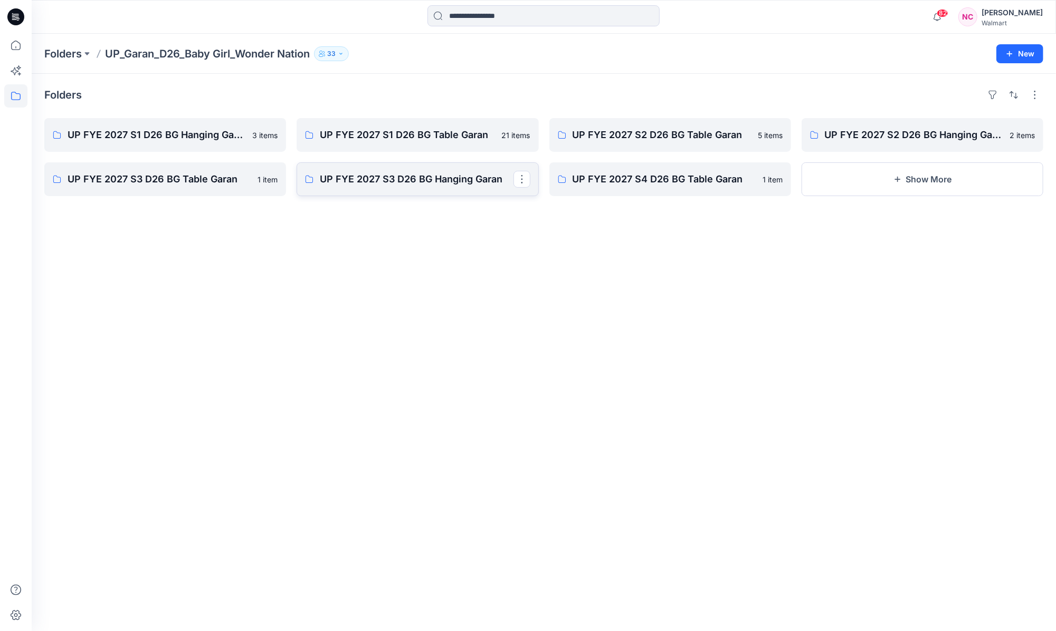 This screenshot has height=631, width=1056. What do you see at coordinates (914, 135) in the screenshot?
I see `p: UP FYE 2027 S2 D26 BG Hanging Garan` at bounding box center [914, 135].